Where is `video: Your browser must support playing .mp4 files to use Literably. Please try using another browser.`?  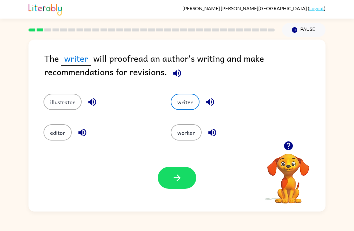
video: Your browser must support playing .mp4 files to use Literably. Please try using another browser. is located at coordinates (289, 175).